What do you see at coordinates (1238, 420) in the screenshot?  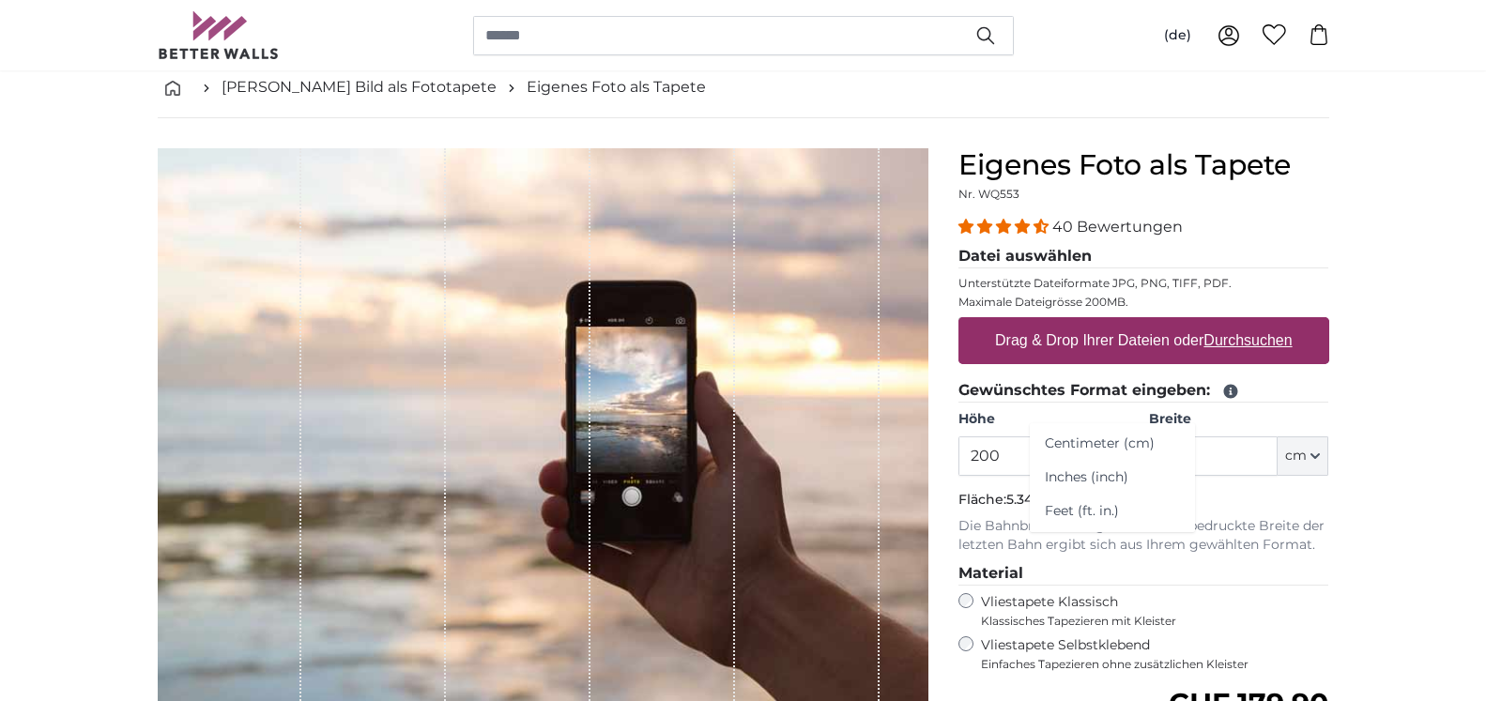 I see `label: Breite` at bounding box center [1238, 420].